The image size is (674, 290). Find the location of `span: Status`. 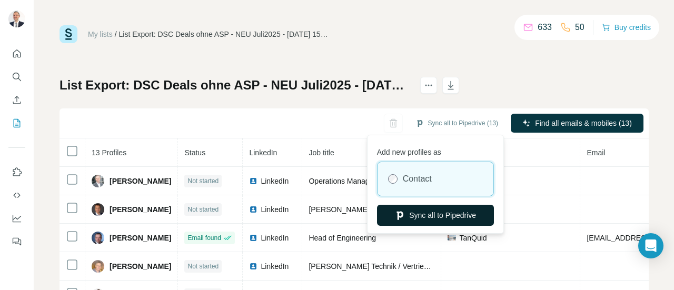

span: Status is located at coordinates (195, 153).